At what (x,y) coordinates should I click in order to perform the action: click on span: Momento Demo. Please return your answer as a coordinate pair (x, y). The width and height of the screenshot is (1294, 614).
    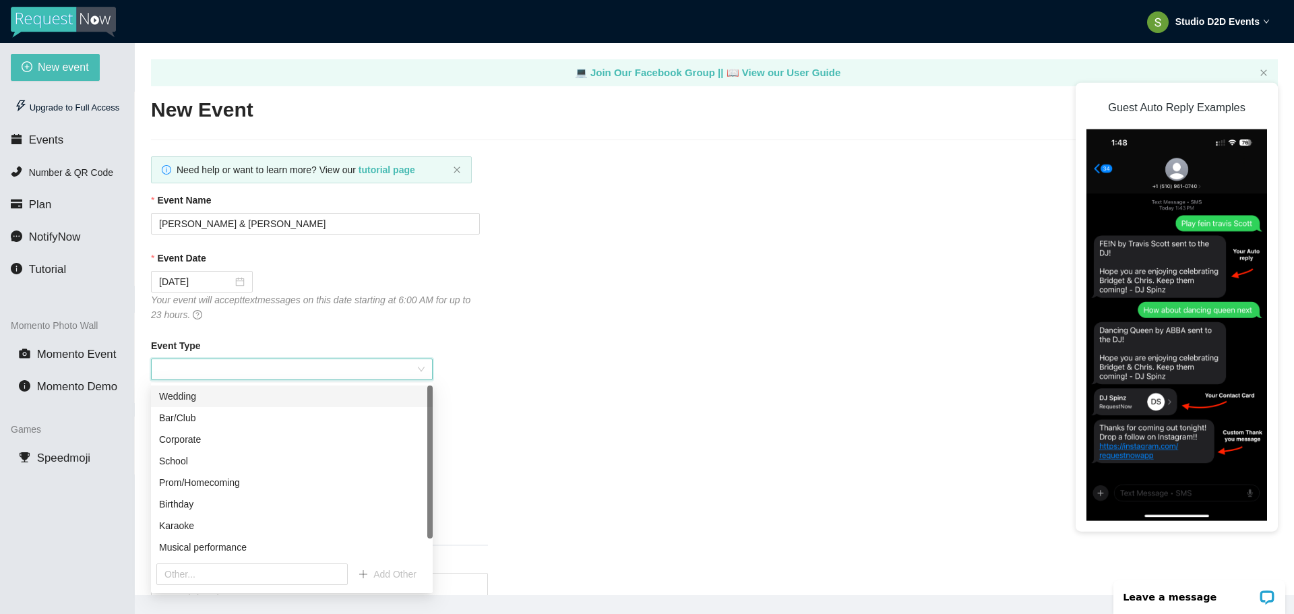
    Looking at the image, I should click on (77, 386).